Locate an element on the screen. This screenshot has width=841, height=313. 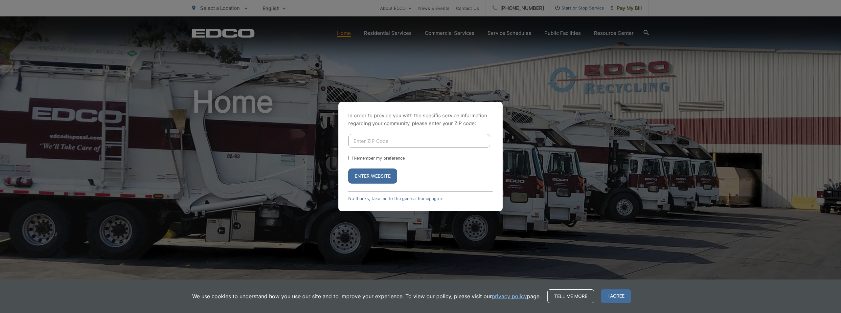
a: Tell me more is located at coordinates (571, 296).